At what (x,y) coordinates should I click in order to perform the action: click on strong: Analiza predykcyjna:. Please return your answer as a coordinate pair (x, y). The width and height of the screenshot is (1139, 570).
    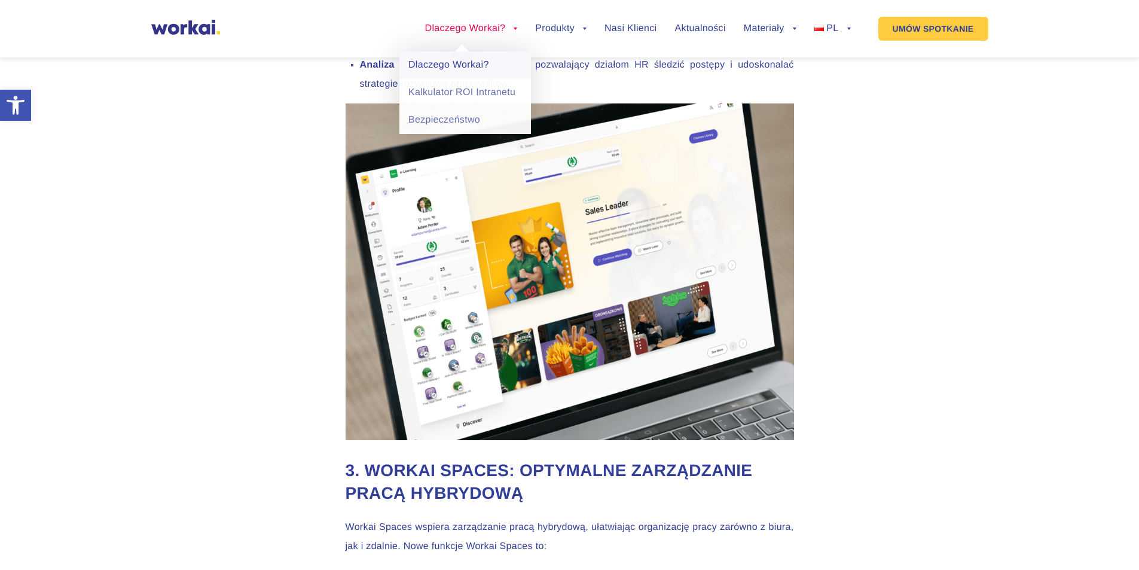
    Looking at the image, I should click on (411, 65).